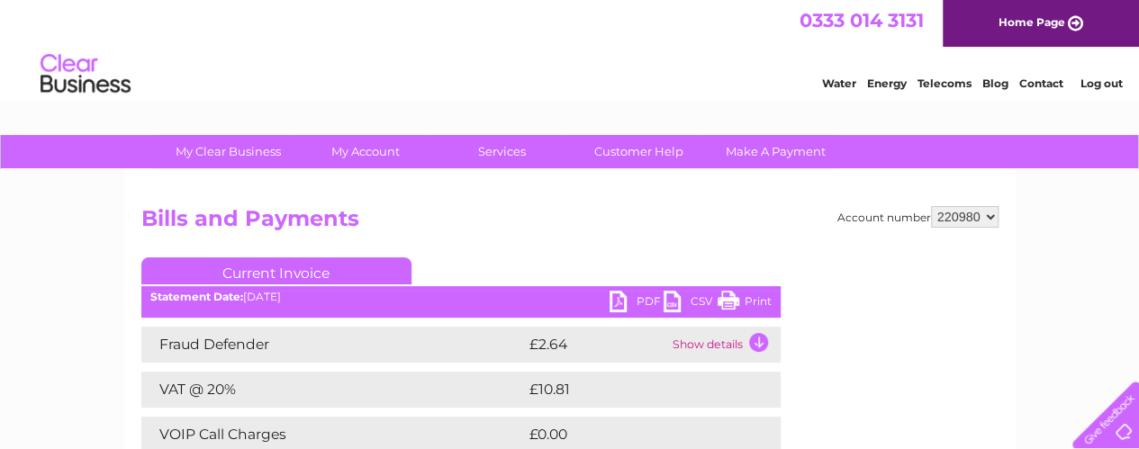 The height and width of the screenshot is (449, 1139). What do you see at coordinates (839, 83) in the screenshot?
I see `a: Water` at bounding box center [839, 83].